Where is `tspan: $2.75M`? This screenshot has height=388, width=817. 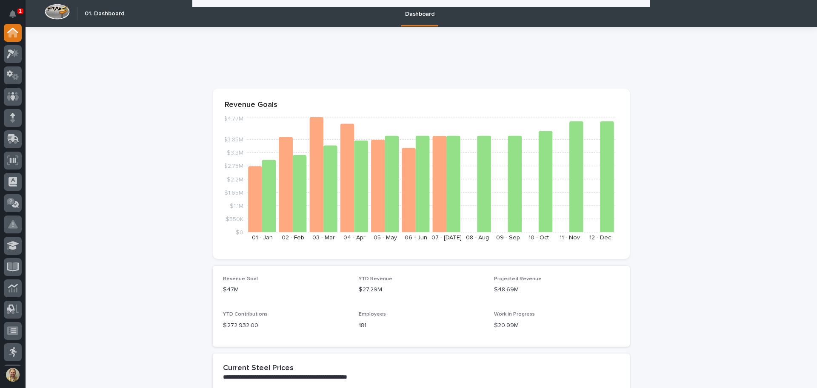 tspan: $2.75M is located at coordinates (234, 166).